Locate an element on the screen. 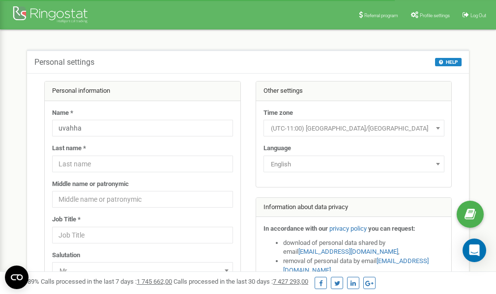 The width and height of the screenshot is (496, 294). button: Open CMP widget is located at coordinates (17, 278).